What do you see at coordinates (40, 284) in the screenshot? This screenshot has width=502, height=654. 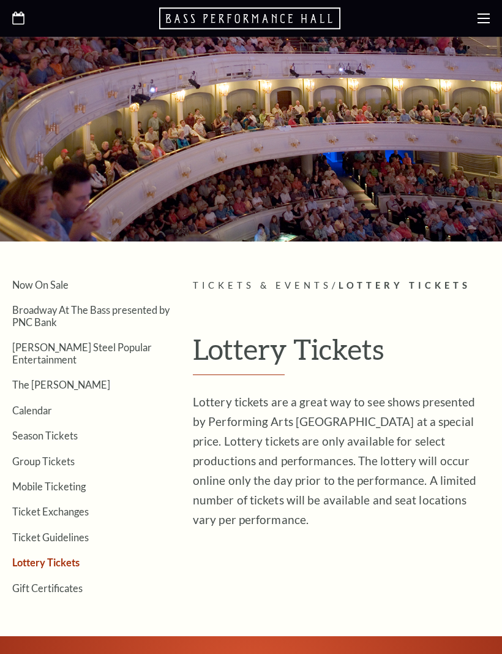 I see `a: Now On Sale` at bounding box center [40, 284].